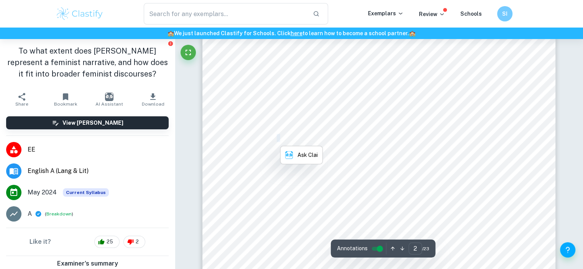 The width and height of the screenshot is (583, 269). I want to click on span: Annotations, so click(352, 249).